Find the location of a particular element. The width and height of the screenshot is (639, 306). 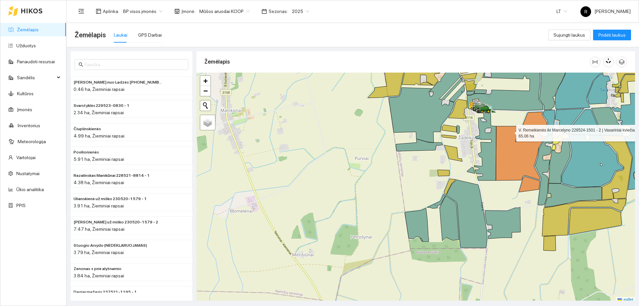

span: 3.91 ha, Žieminiai rapsai is located at coordinates (99, 206).